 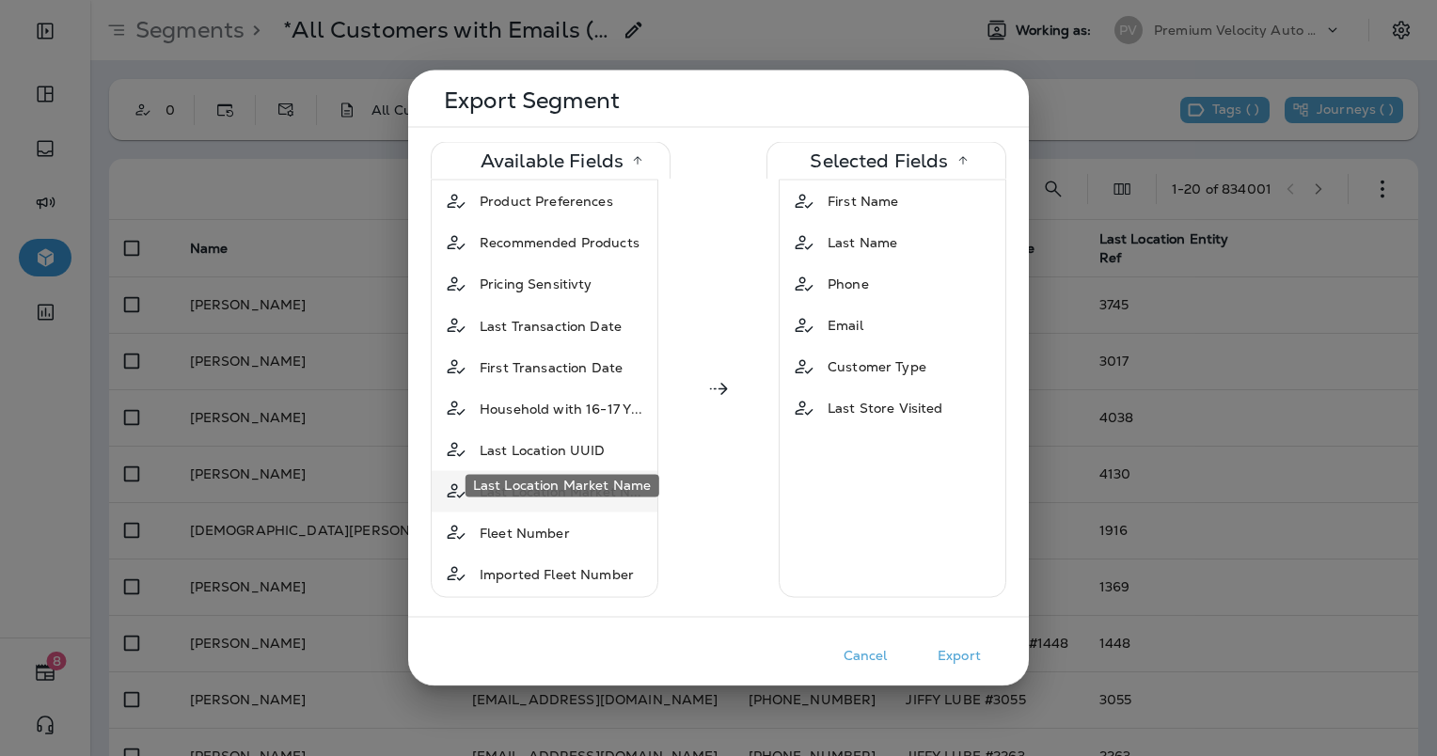 What do you see at coordinates (862, 243) in the screenshot?
I see `span: Last Name` at bounding box center [862, 243].